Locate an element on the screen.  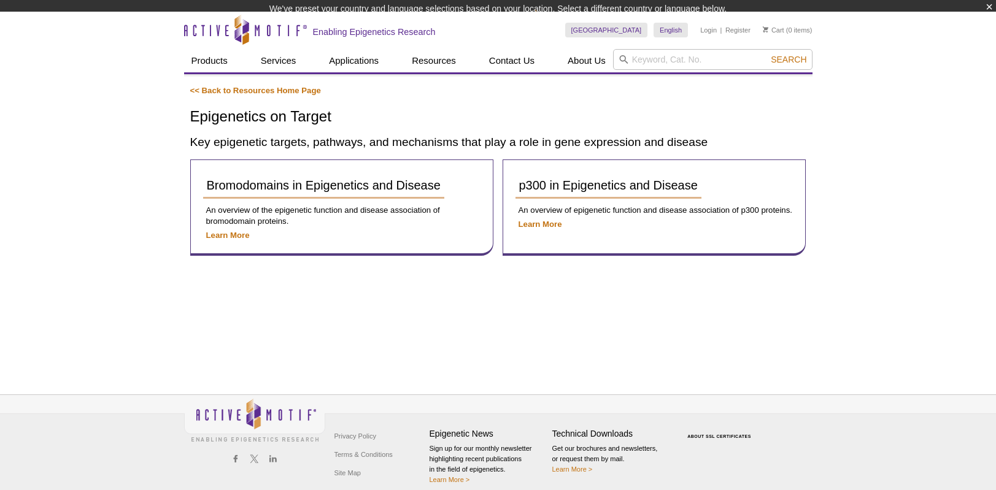
p: An overview of the epigenetic function and disease association of bromodomain proteins. is located at coordinates (342, 216).